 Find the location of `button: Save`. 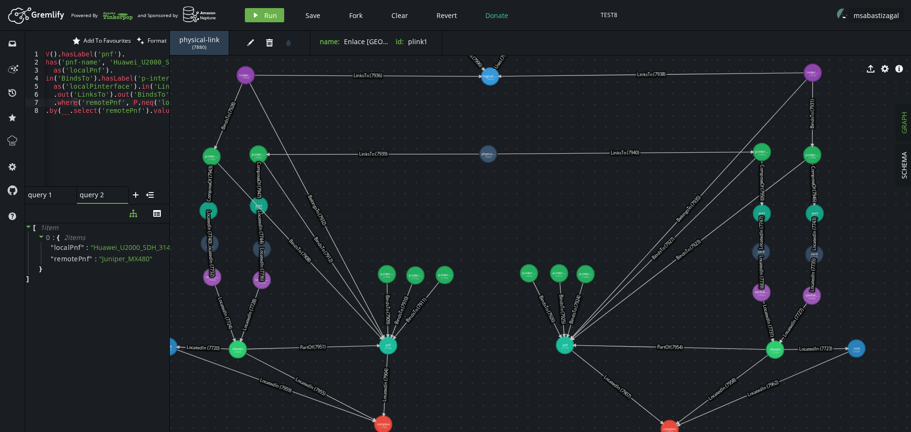

button: Save is located at coordinates (313, 15).